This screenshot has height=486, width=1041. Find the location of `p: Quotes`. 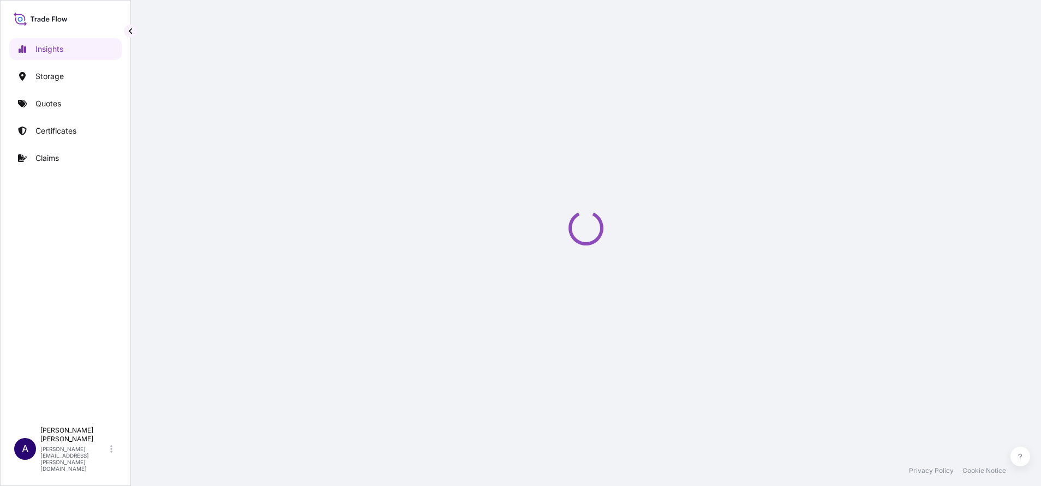

p: Quotes is located at coordinates (48, 104).